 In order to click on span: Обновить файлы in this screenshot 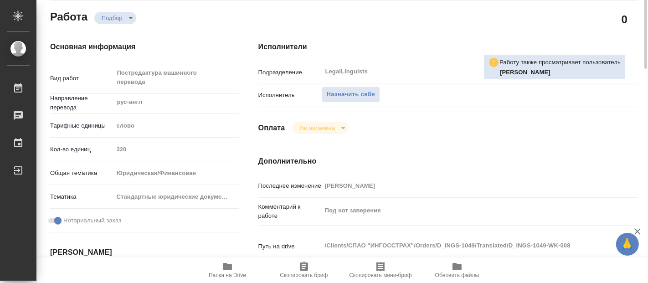, I will do `click(457, 275)`.